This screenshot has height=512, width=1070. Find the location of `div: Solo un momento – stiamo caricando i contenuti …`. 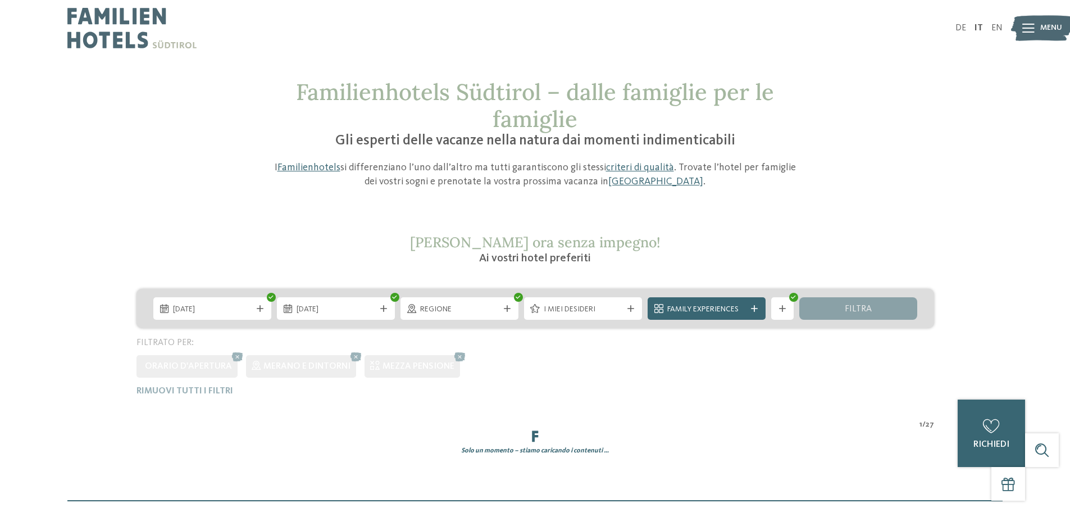

div: Solo un momento – stiamo caricando i contenuti … is located at coordinates (535, 451).